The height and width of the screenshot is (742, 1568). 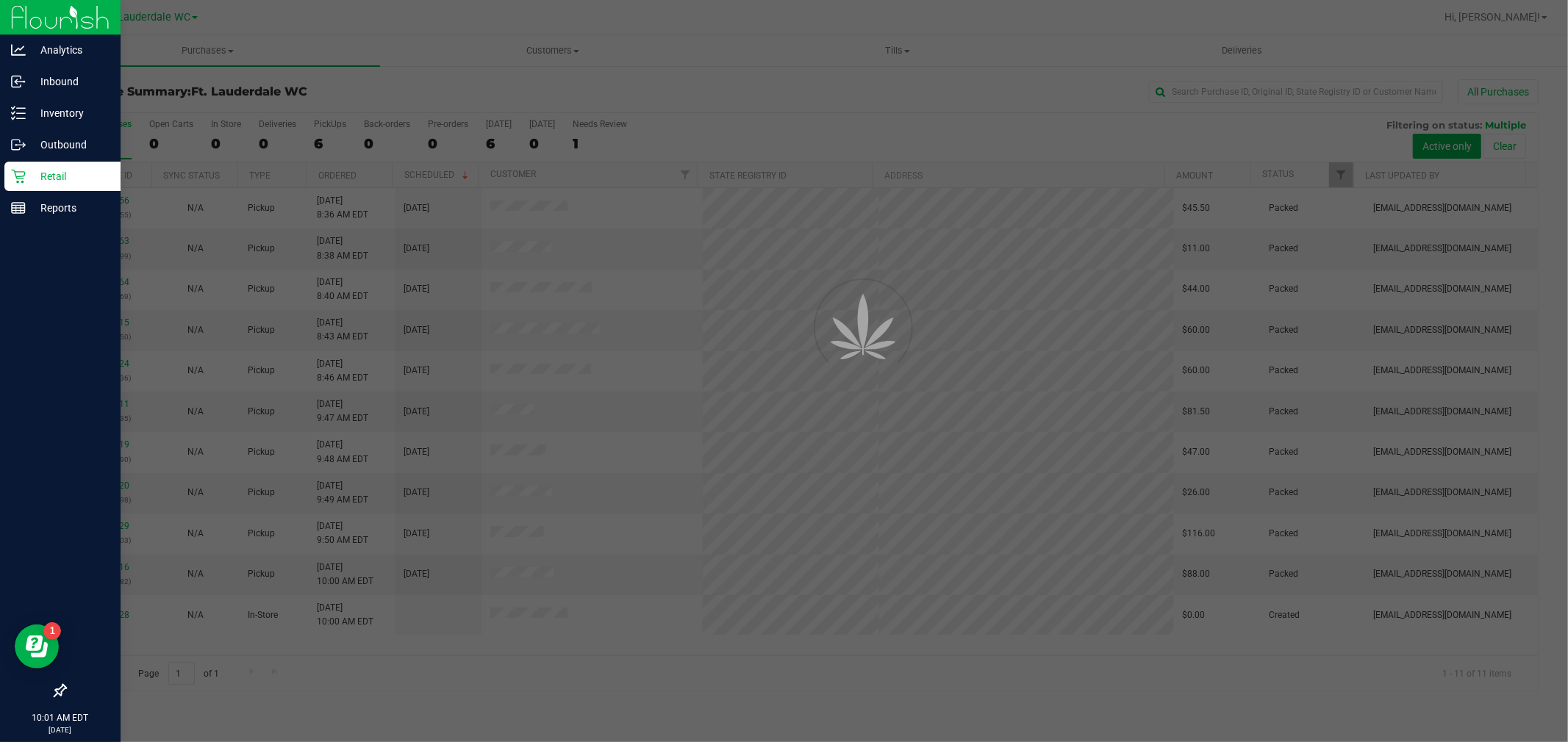 I want to click on p: 10:01 AM EDT, so click(x=60, y=718).